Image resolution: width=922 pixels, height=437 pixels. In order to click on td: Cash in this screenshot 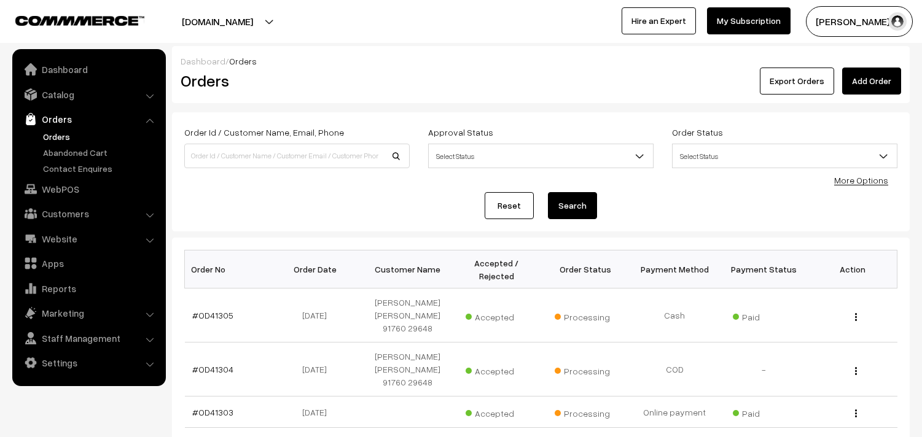, I will do `click(674, 316)`.